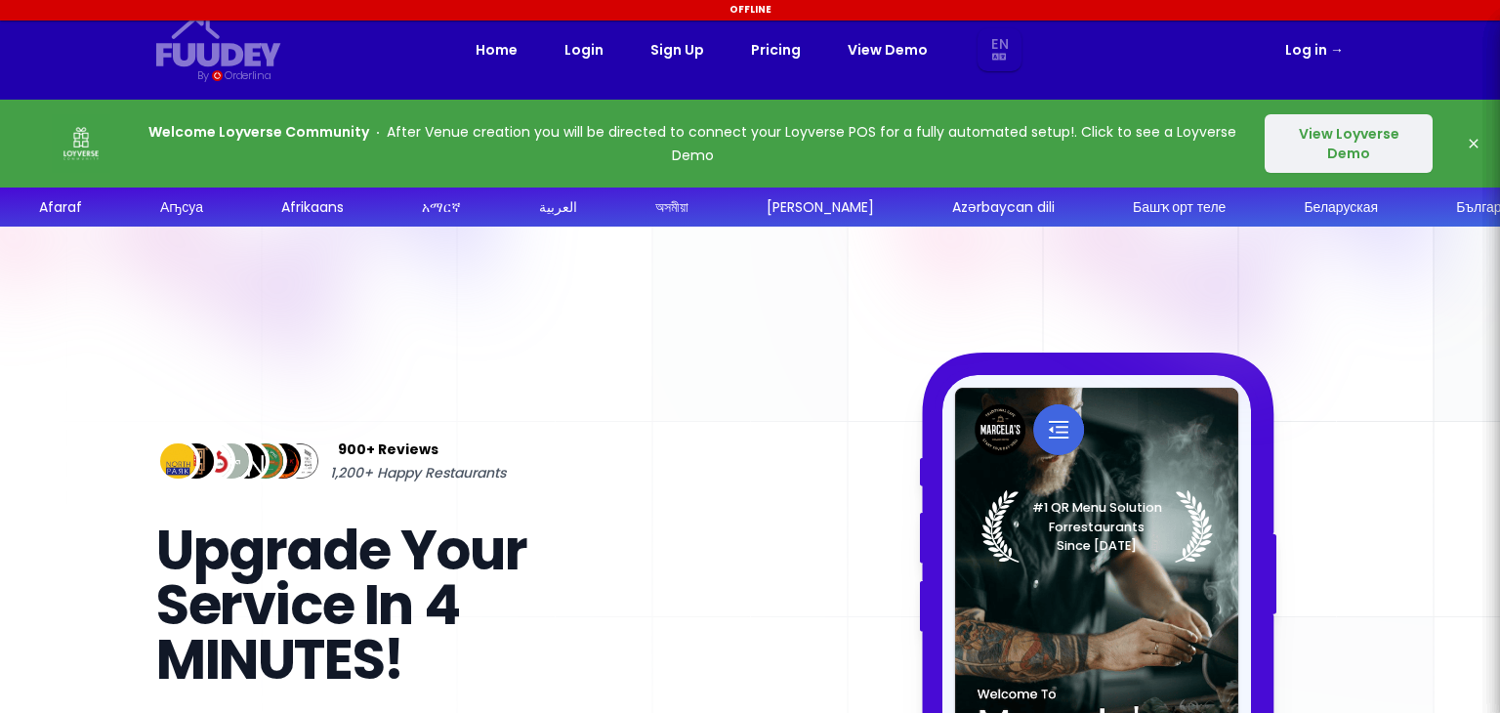 This screenshot has height=713, width=1500. Describe the element at coordinates (259, 132) in the screenshot. I see `strong: Welcome Loyverse Community` at that location.